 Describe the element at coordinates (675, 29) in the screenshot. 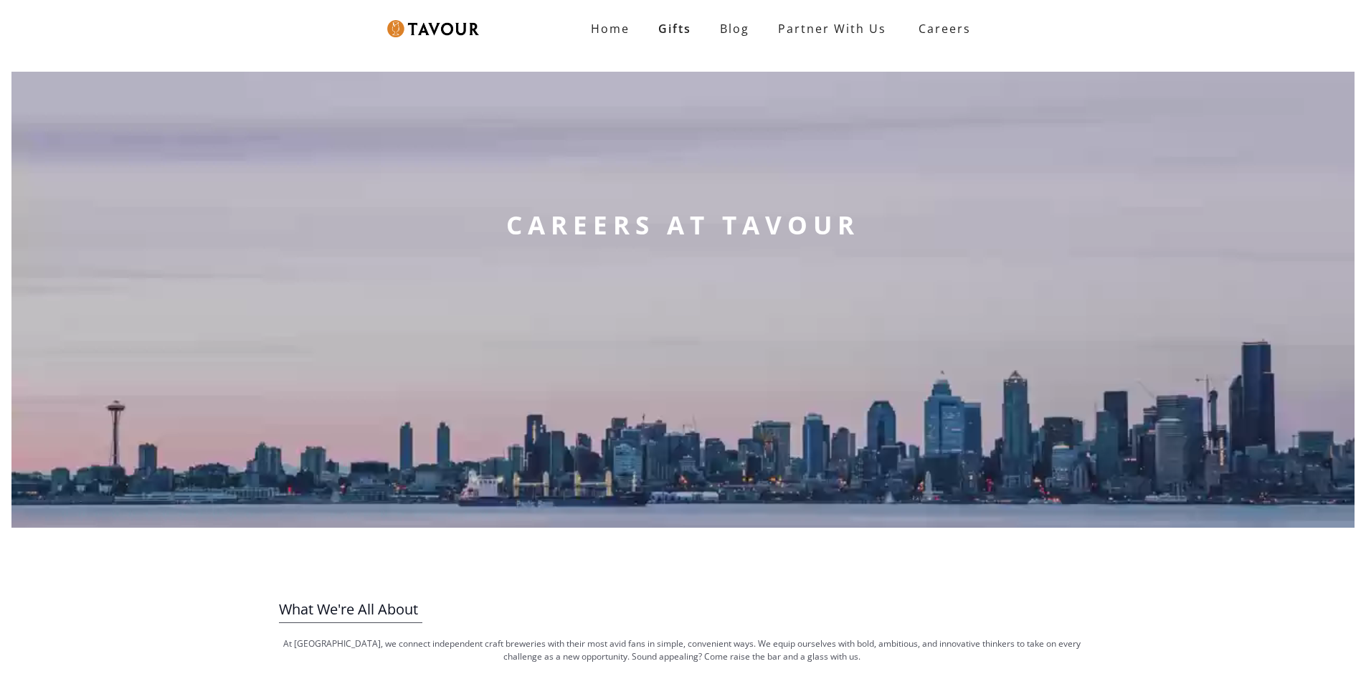

I see `a: Gifts` at that location.